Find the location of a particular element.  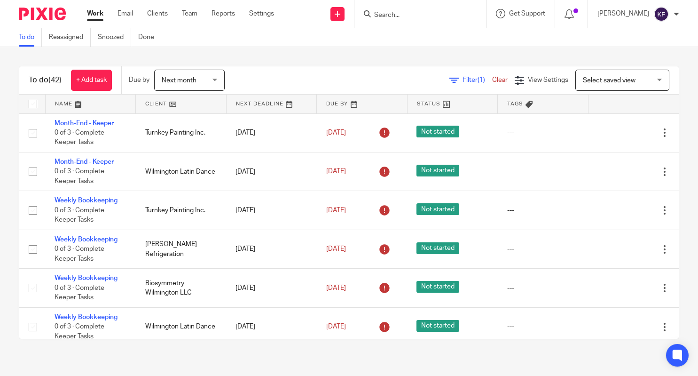

a: Work is located at coordinates (95, 14).